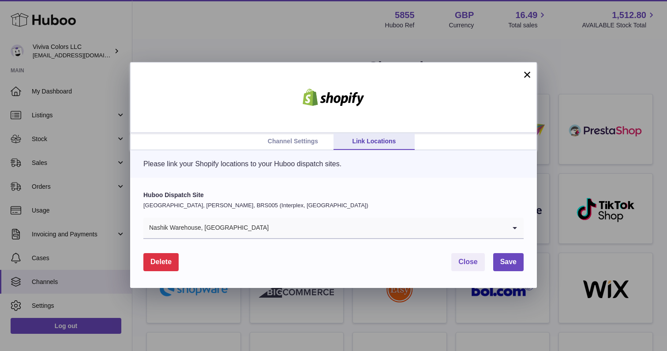 This screenshot has width=667, height=351. What do you see at coordinates (334, 229) in the screenshot?
I see `div: Search for option` at bounding box center [334, 229].